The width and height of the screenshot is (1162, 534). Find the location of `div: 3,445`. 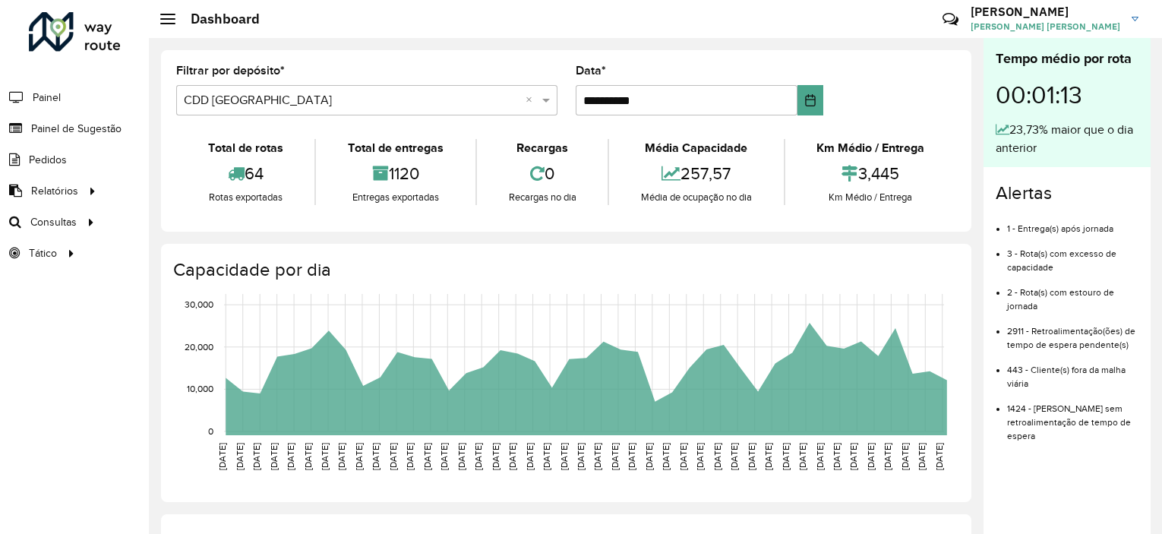

div: 3,445 is located at coordinates (870, 173).